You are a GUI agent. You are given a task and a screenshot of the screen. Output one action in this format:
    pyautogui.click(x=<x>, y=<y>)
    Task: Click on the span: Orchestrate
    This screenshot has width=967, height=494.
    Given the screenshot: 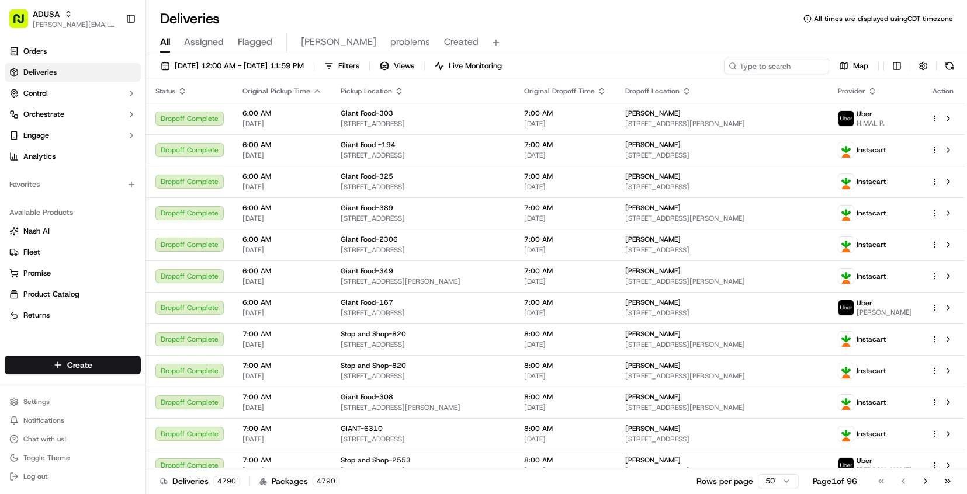 What is the action you would take?
    pyautogui.click(x=44, y=114)
    